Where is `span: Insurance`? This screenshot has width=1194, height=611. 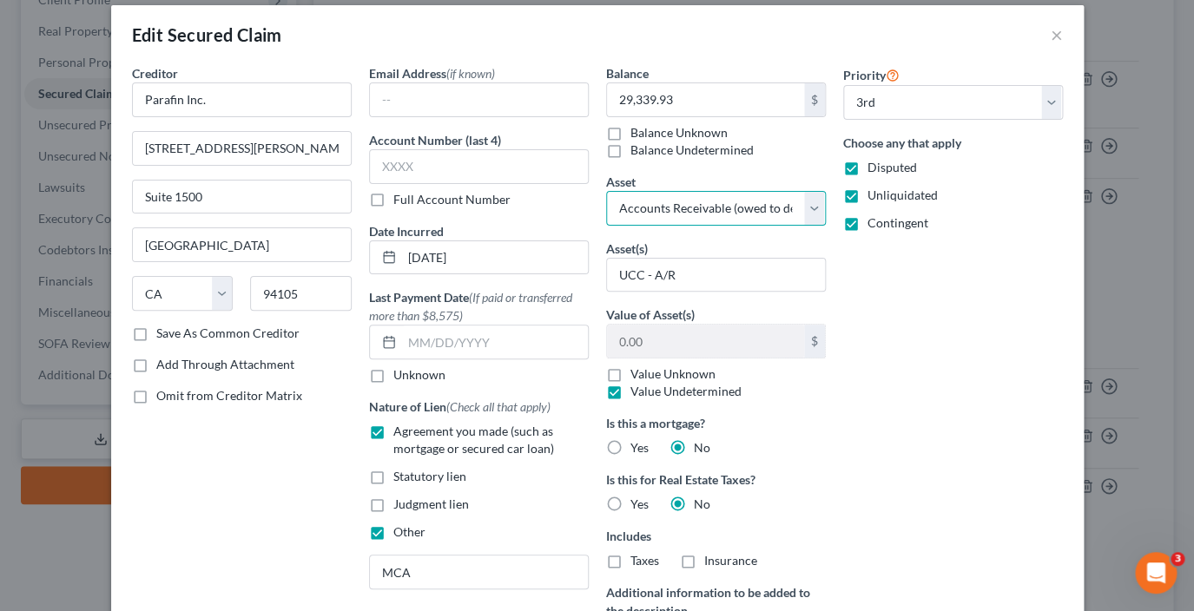
span: Insurance is located at coordinates (730, 560).